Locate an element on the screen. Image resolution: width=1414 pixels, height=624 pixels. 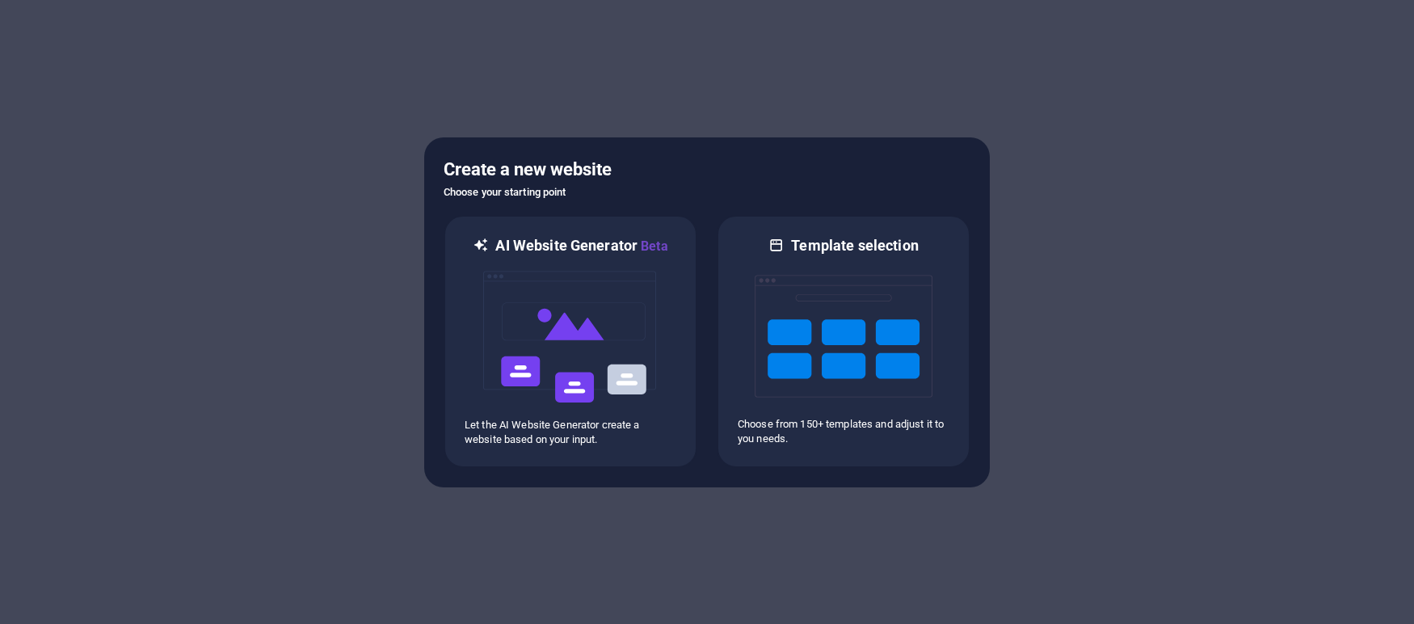
h6: Template selection is located at coordinates (854, 246).